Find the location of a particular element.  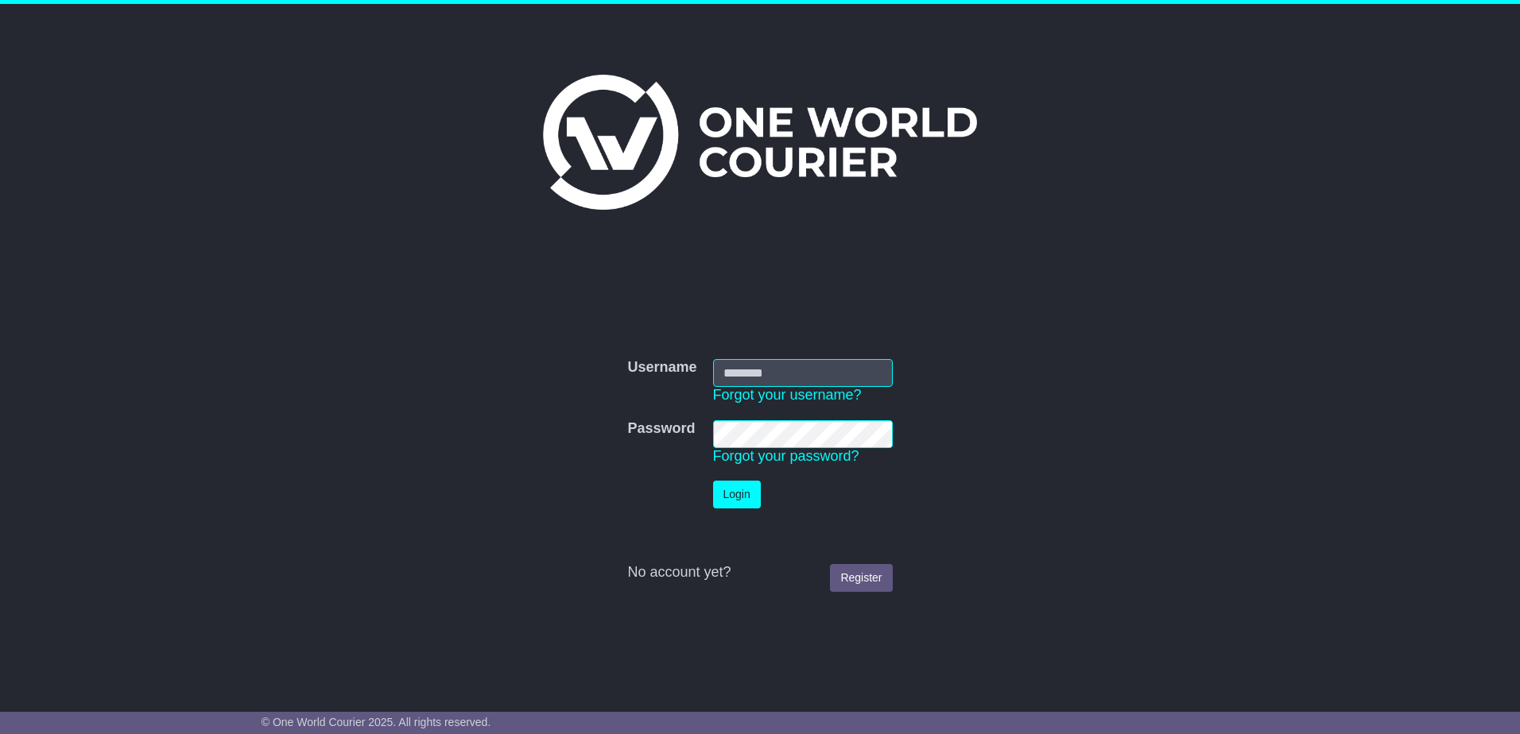

a: Register is located at coordinates (861, 578).